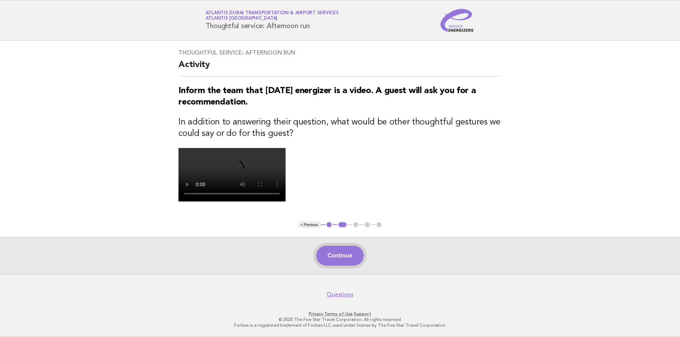  I want to click on h1: Thoughtful service: Afternoon run, so click(272, 20).